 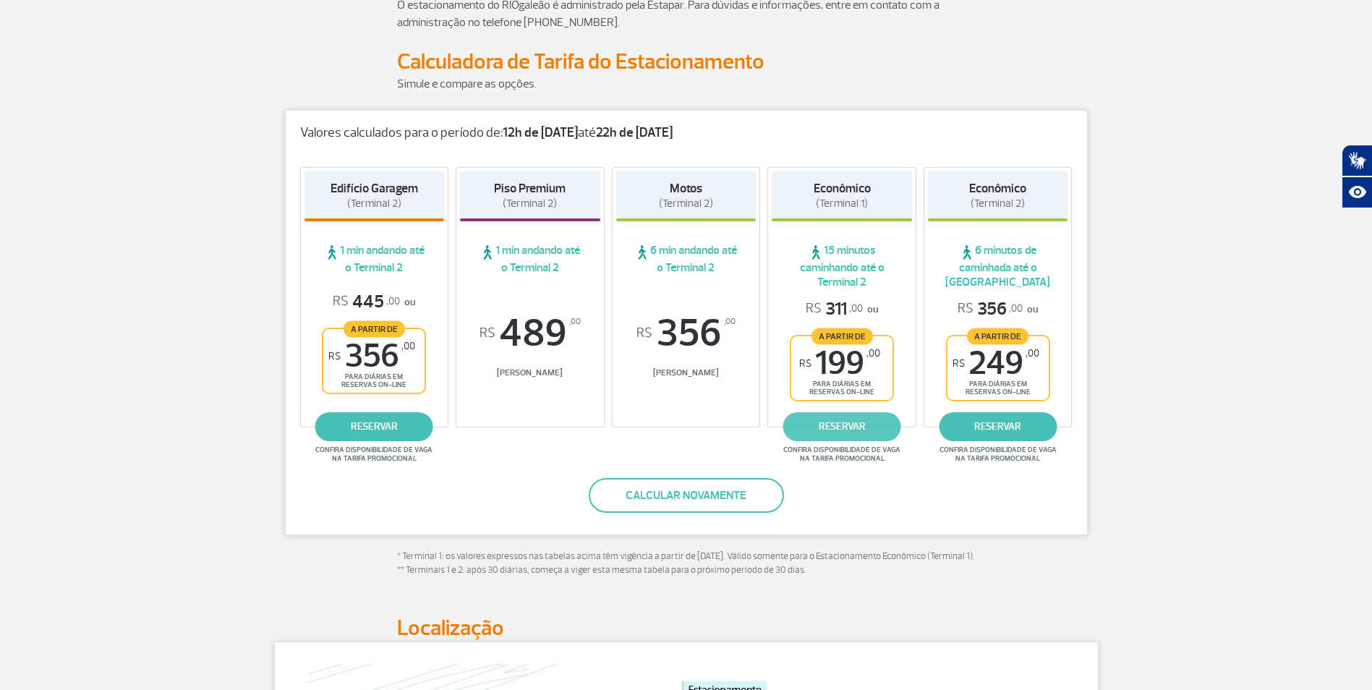 What do you see at coordinates (374, 188) in the screenshot?
I see `strong: Edifício Garagem` at bounding box center [374, 188].